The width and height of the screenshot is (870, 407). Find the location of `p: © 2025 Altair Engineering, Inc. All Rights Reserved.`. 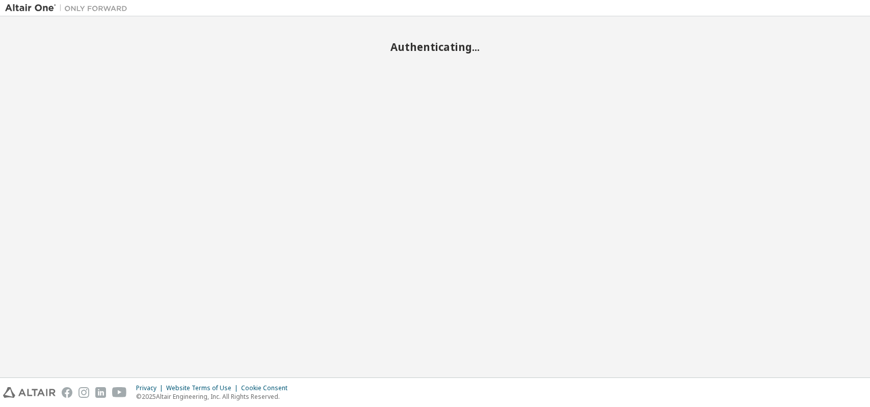

p: © 2025 Altair Engineering, Inc. All Rights Reserved. is located at coordinates (215, 396).